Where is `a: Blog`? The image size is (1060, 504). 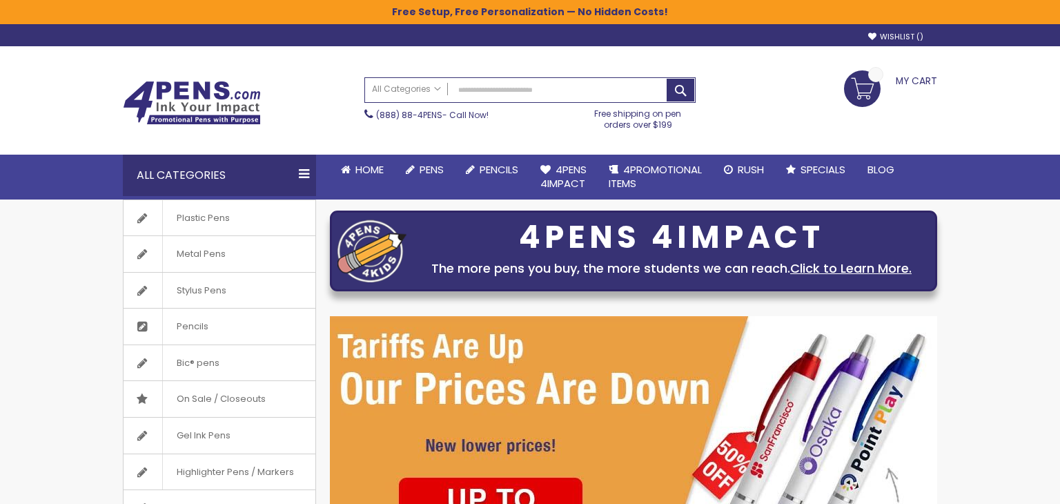 a: Blog is located at coordinates (880, 170).